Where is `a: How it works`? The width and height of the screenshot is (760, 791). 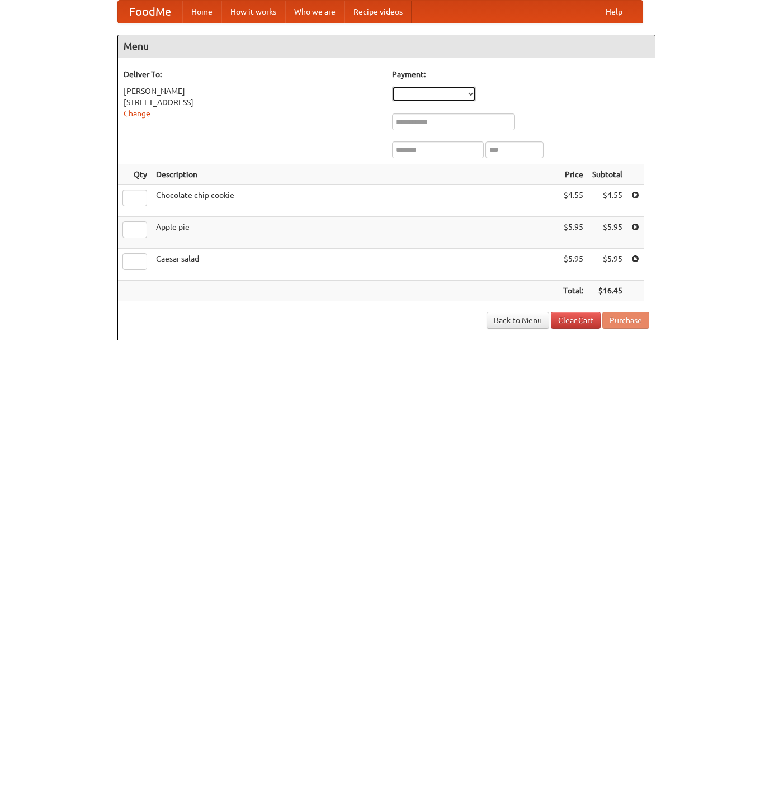
a: How it works is located at coordinates (253, 12).